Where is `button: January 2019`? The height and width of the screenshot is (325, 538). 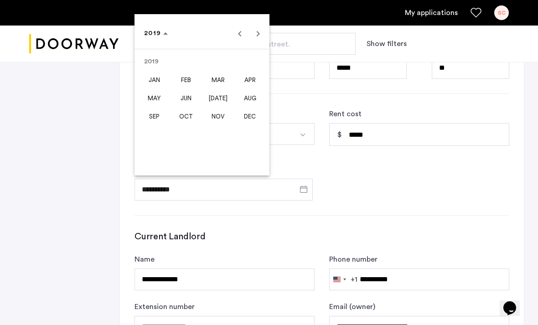
button: January 2019 is located at coordinates (154, 80).